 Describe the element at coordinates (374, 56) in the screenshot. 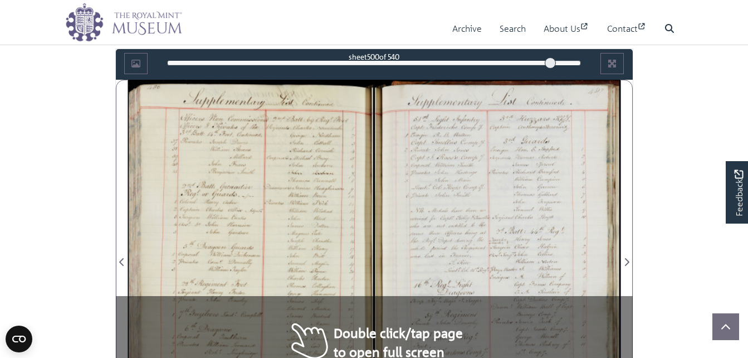

I see `div: sheet of 540` at that location.